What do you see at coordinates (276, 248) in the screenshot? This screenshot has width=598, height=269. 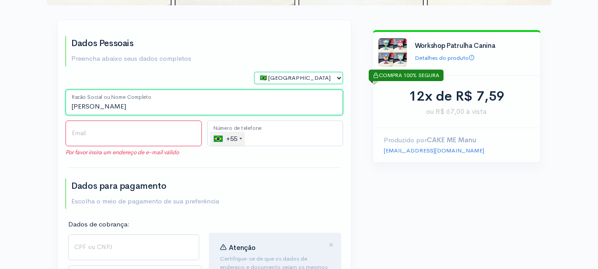 I see `h4: Atenção` at bounding box center [276, 248].